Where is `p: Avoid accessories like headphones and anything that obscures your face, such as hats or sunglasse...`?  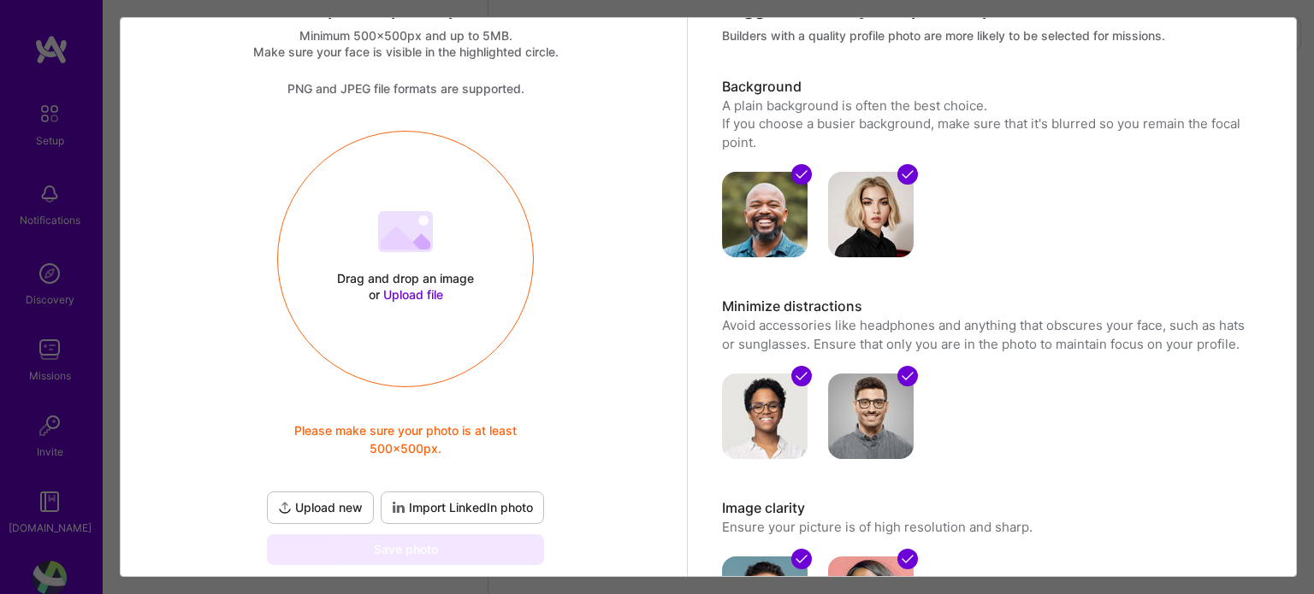
p: Avoid accessories like headphones and anything that obscures your face, such as hats or sunglasse... is located at coordinates (990, 334).